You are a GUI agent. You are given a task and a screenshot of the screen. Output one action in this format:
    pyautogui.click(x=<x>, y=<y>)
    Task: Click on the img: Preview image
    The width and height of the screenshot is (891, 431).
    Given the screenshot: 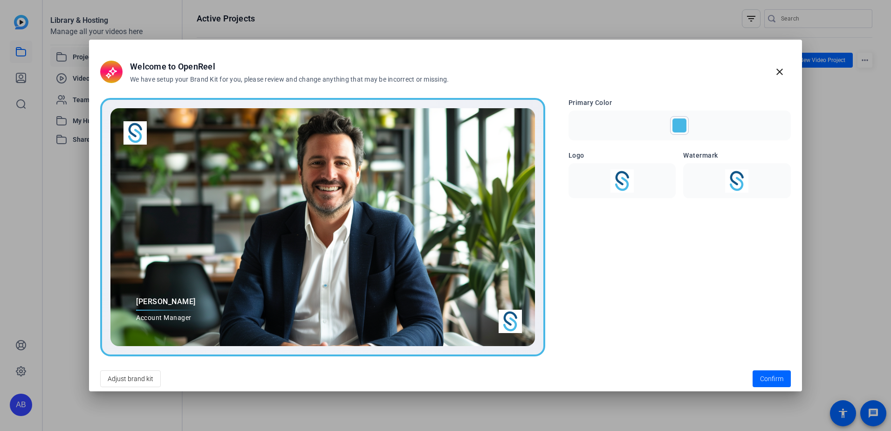 What is the action you would take?
    pyautogui.click(x=323, y=227)
    